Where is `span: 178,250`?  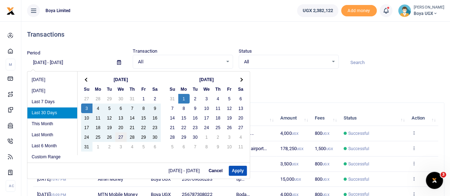 span: 178,250 is located at coordinates (292, 148).